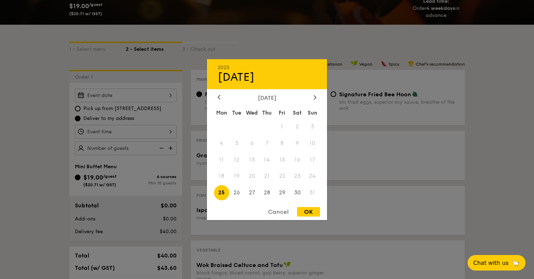 The width and height of the screenshot is (534, 279). What do you see at coordinates (267, 159) in the screenshot?
I see `span: 14` at bounding box center [267, 159].